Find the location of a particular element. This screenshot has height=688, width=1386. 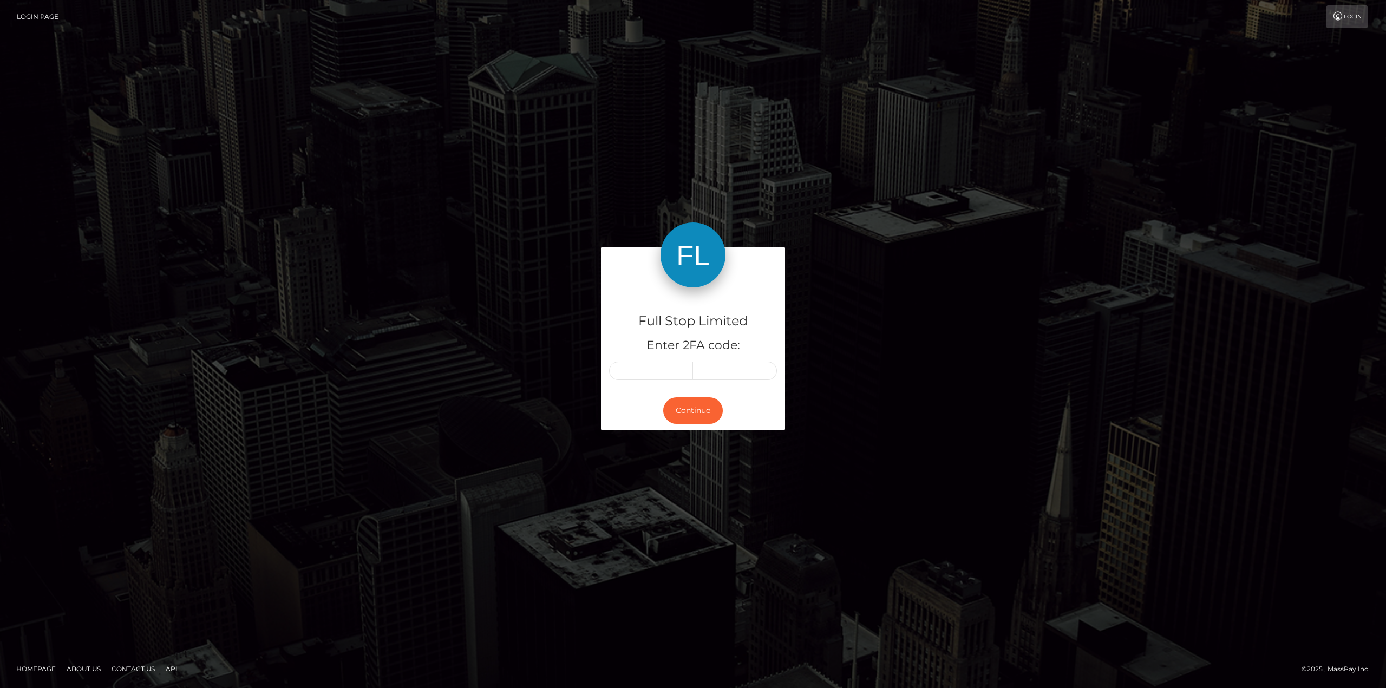

a: Login is located at coordinates (1347, 17).